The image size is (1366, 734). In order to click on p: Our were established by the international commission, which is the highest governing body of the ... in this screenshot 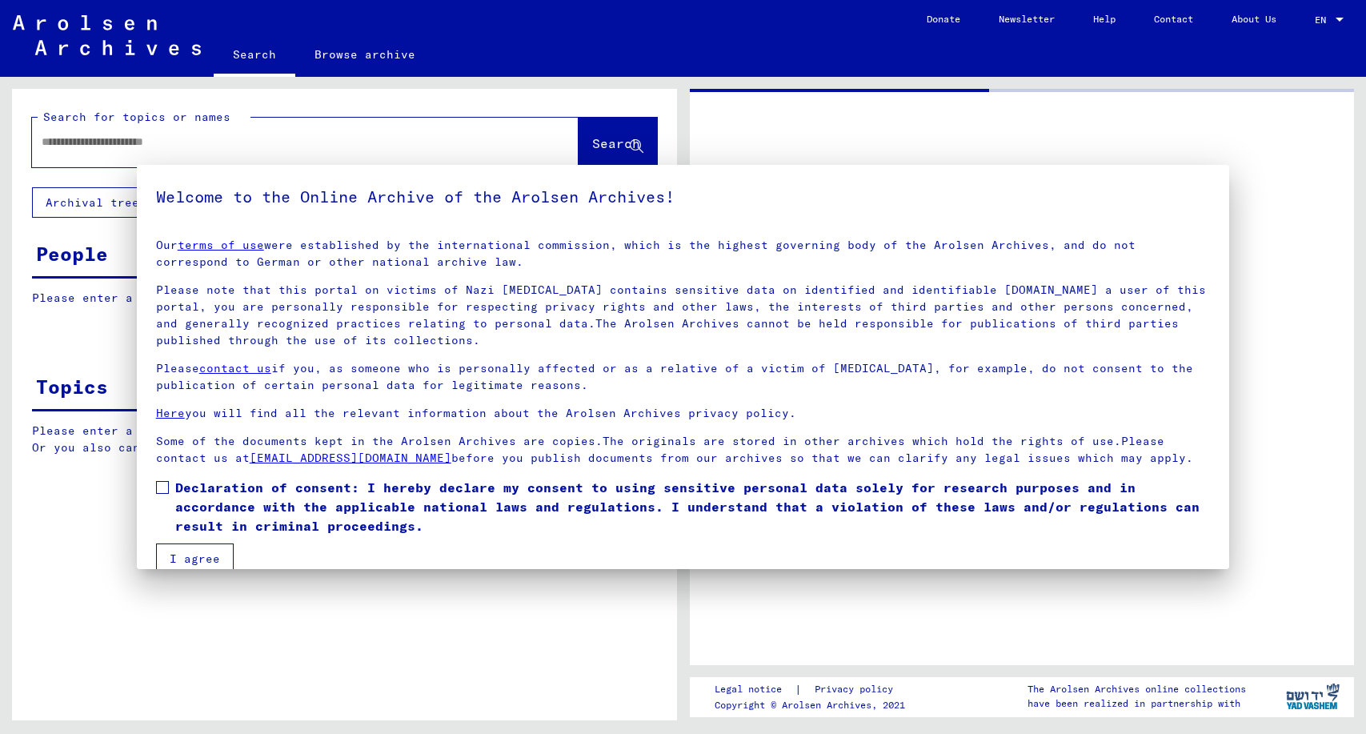, I will do `click(683, 254)`.